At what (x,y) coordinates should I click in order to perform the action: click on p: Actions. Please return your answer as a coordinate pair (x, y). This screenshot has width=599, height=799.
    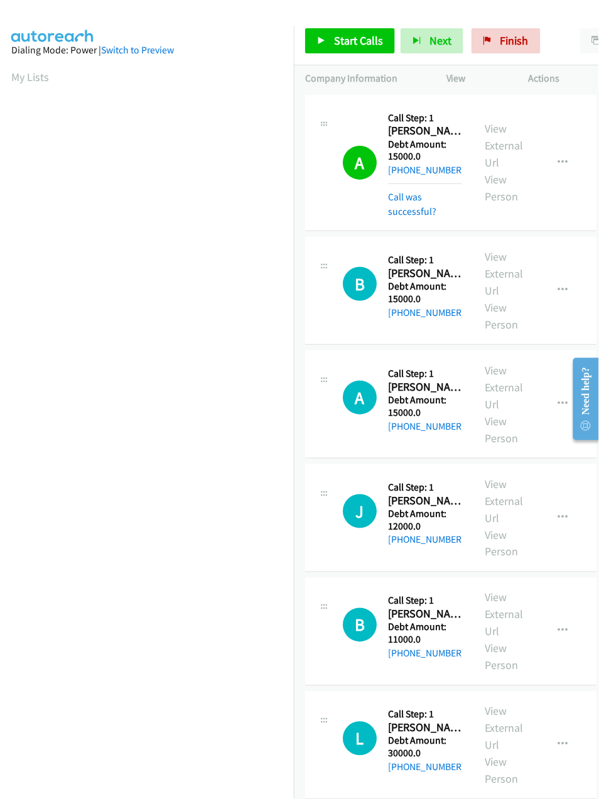
    Looking at the image, I should click on (558, 78).